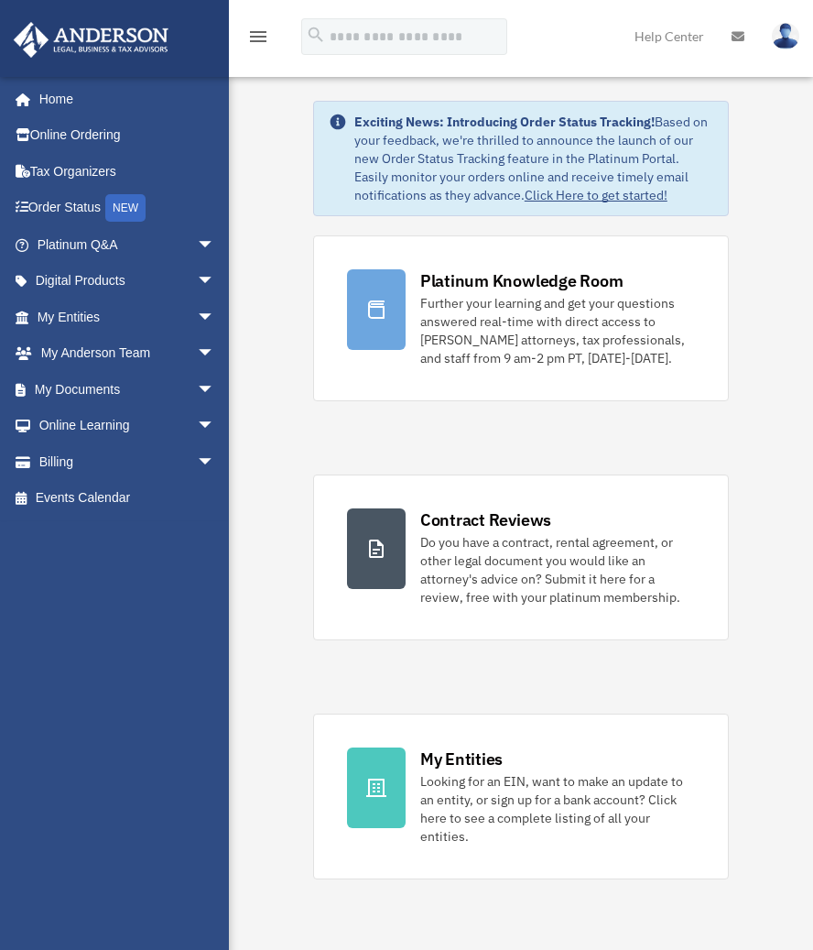  I want to click on div: Further your learning and get your questions answered real-time with direct access to [PERSON_NAM..., so click(558, 331).